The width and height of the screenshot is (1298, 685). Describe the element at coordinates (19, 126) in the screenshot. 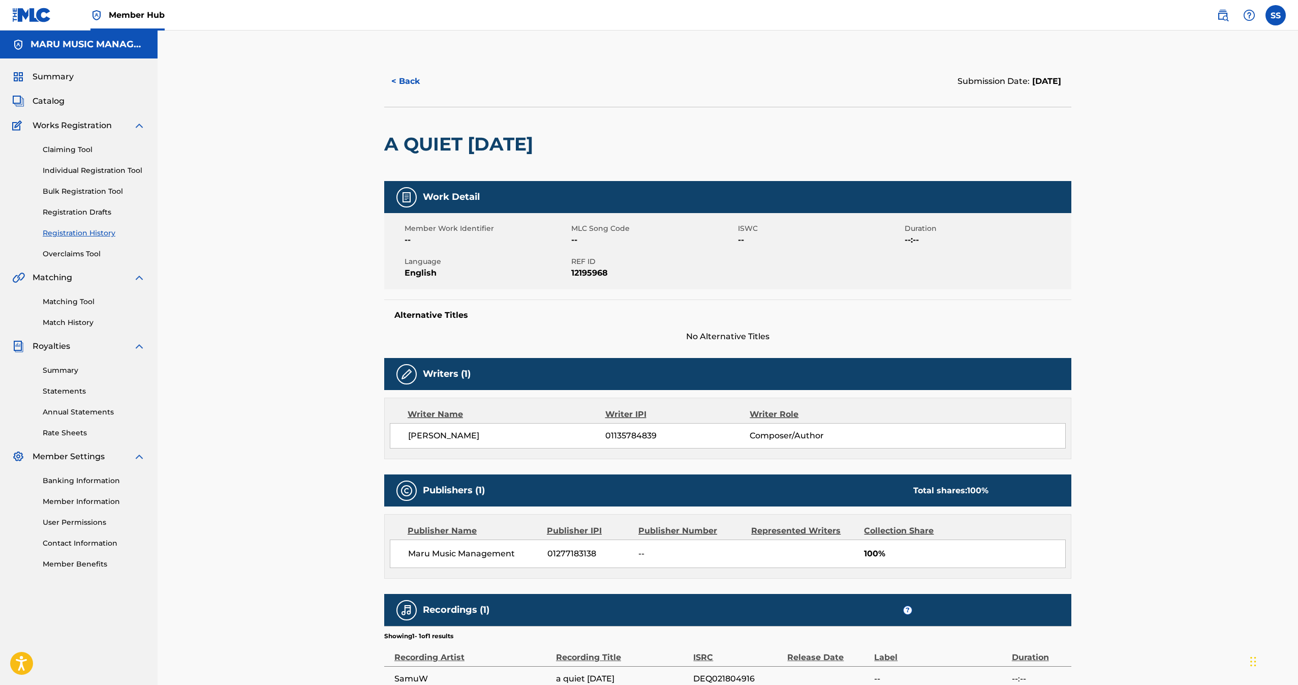

I see `img: Works Registration` at that location.